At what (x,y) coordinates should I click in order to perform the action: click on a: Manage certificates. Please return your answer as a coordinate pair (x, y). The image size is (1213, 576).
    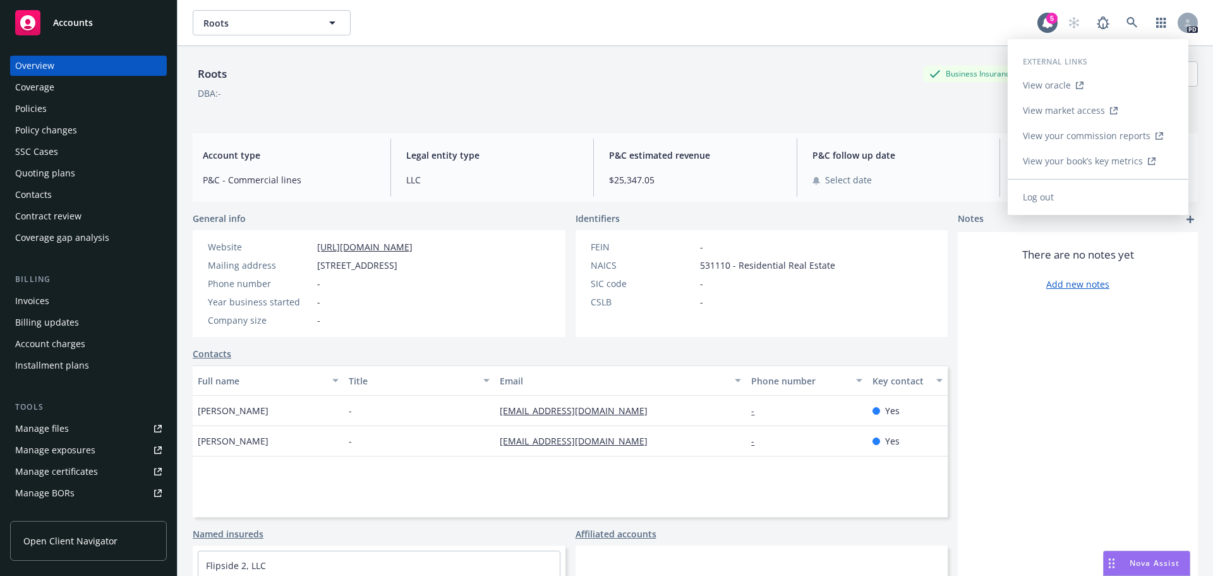
    Looking at the image, I should click on (88, 471).